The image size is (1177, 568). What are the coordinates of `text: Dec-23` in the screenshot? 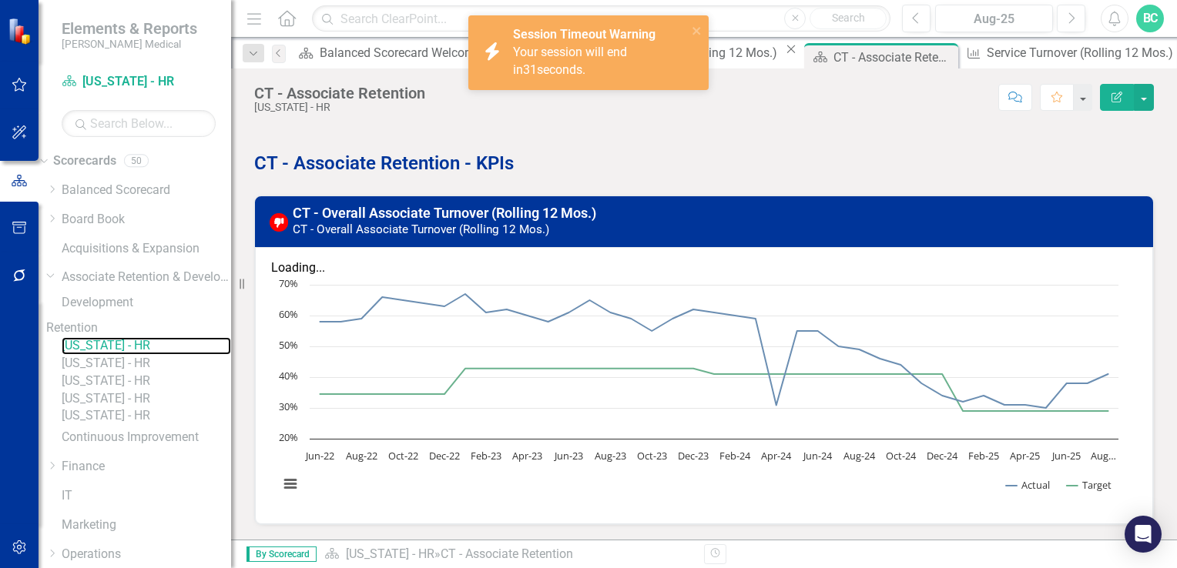 It's located at (693, 456).